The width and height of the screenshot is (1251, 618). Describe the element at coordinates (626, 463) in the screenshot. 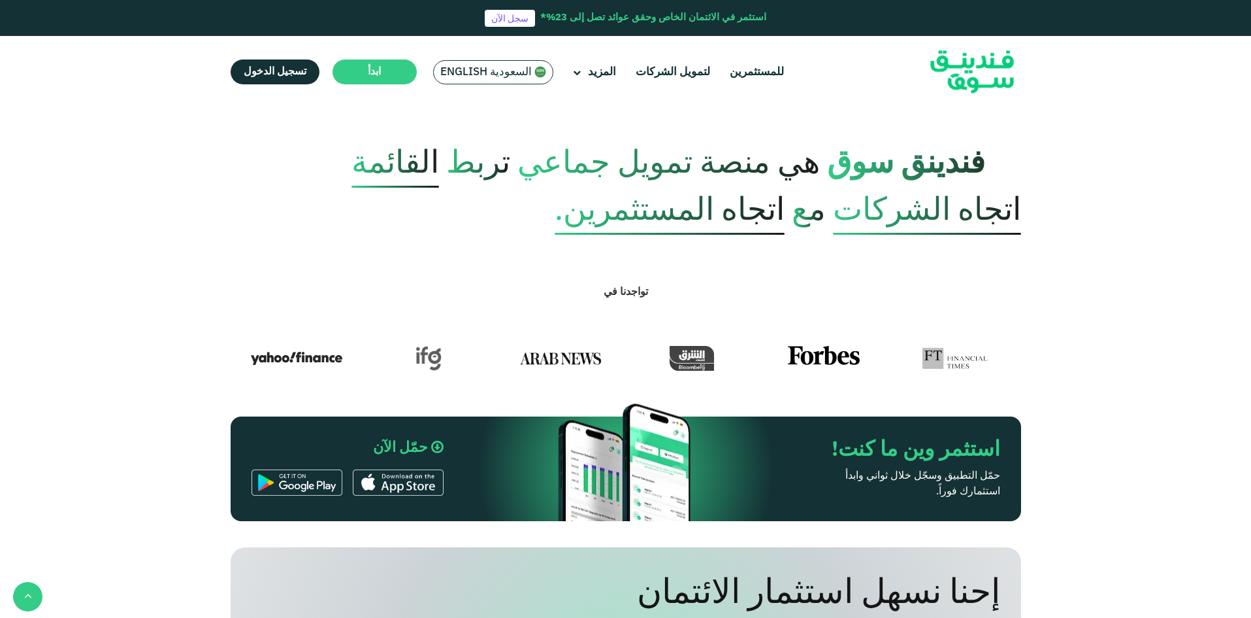

I see `img: Mobile App` at that location.